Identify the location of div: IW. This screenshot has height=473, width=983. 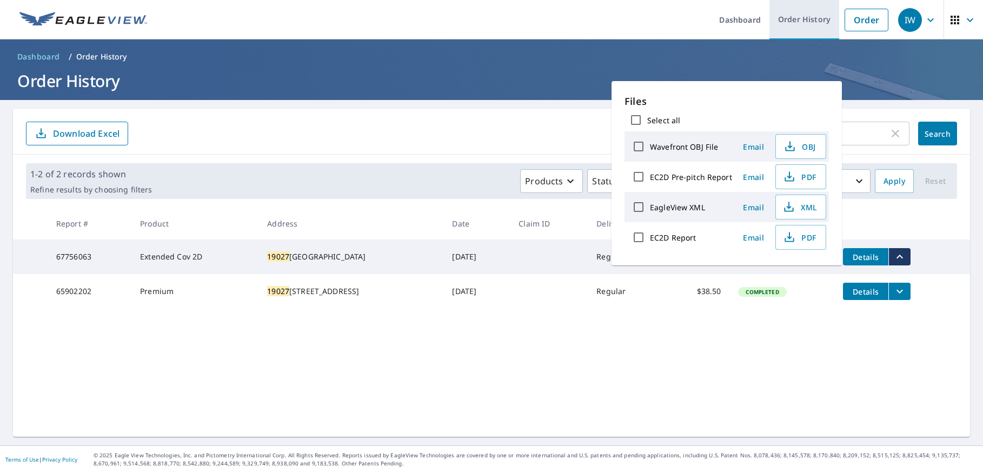
(910, 20).